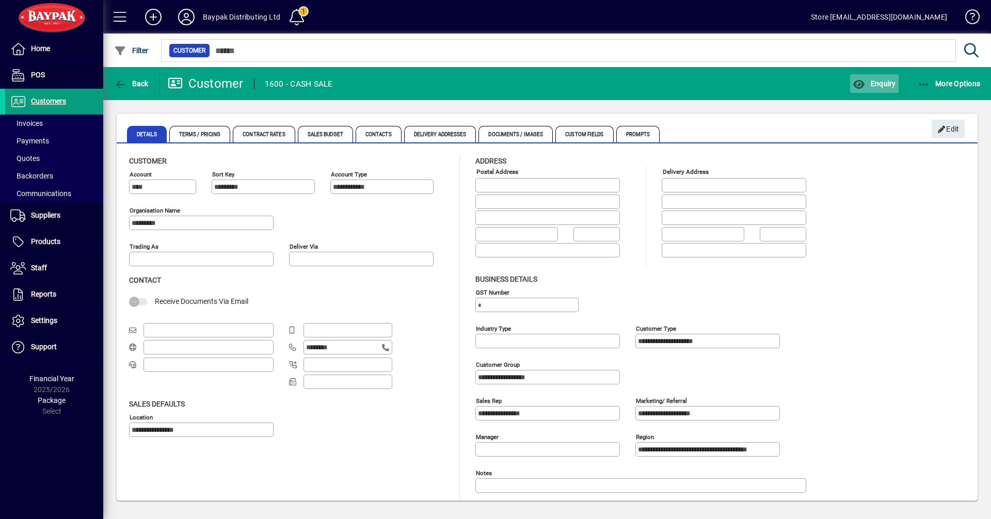  Describe the element at coordinates (638, 134) in the screenshot. I see `span: Prompts` at that location.